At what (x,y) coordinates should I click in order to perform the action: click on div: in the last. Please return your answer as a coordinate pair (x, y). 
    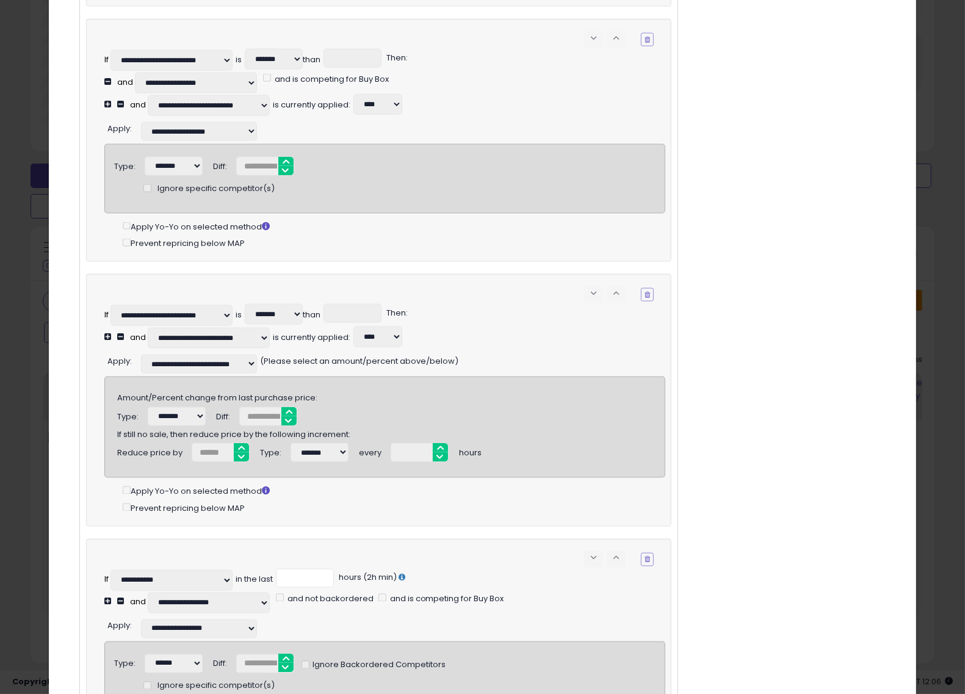
    Looking at the image, I should click on (254, 580).